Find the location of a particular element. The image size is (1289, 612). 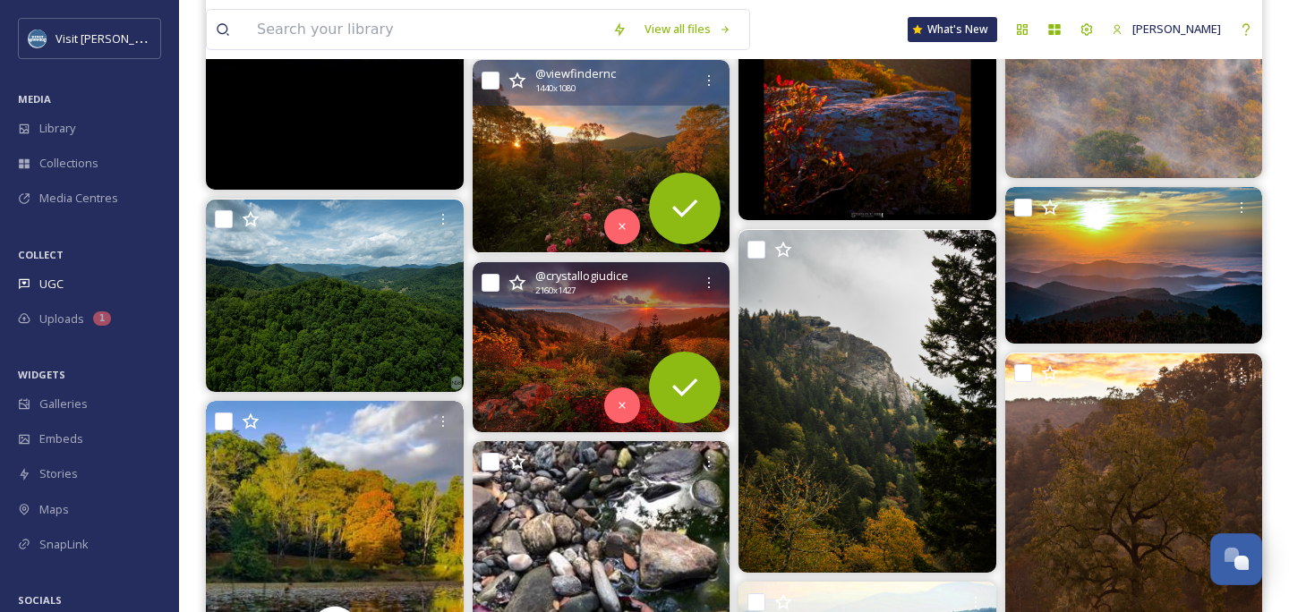

span: SOCIALS is located at coordinates (39, 600).